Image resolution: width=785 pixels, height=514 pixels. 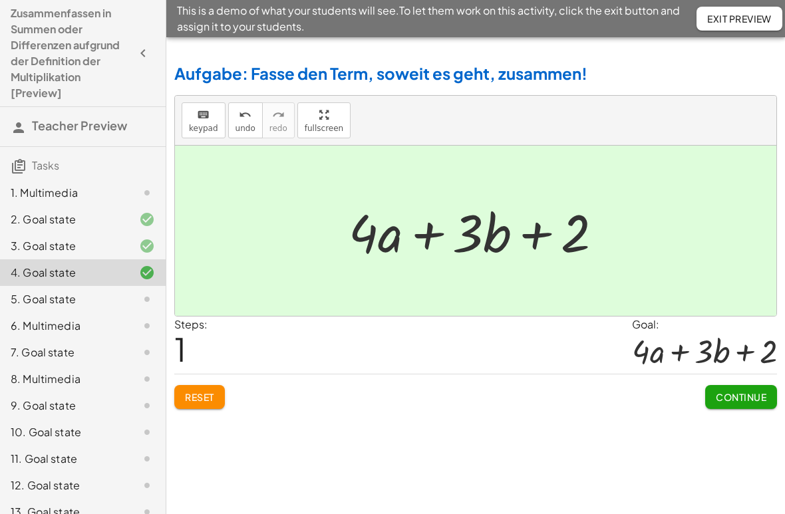 I want to click on strong: Aufgabe: Fasse den Term, soweit es geht, zusammen!, so click(x=381, y=73).